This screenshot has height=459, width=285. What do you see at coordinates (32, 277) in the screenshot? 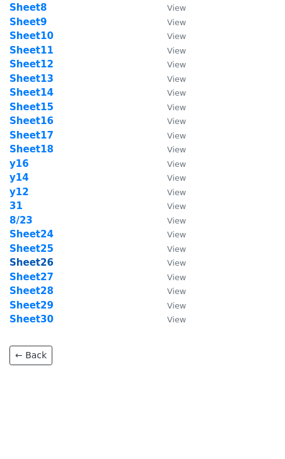
I see `a: Sheet27` at bounding box center [32, 277].